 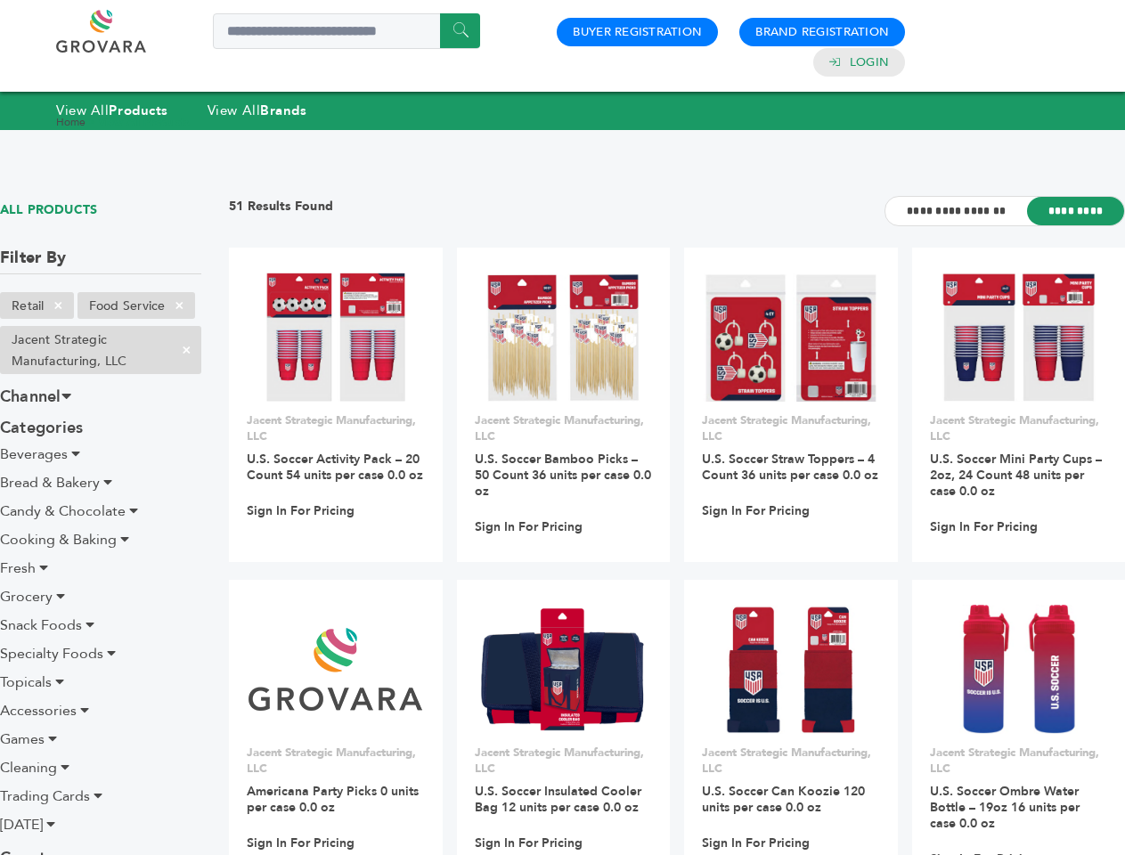 What do you see at coordinates (869, 62) in the screenshot?
I see `a: Login` at bounding box center [869, 62].